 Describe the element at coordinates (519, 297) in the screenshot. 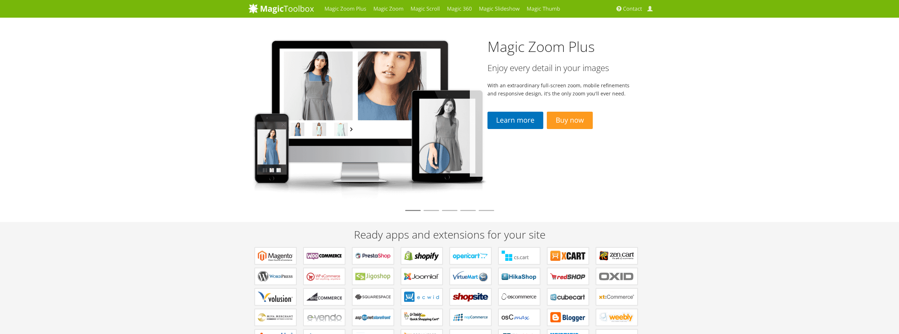

I see `b: Add-ons for osCommerce` at that location.